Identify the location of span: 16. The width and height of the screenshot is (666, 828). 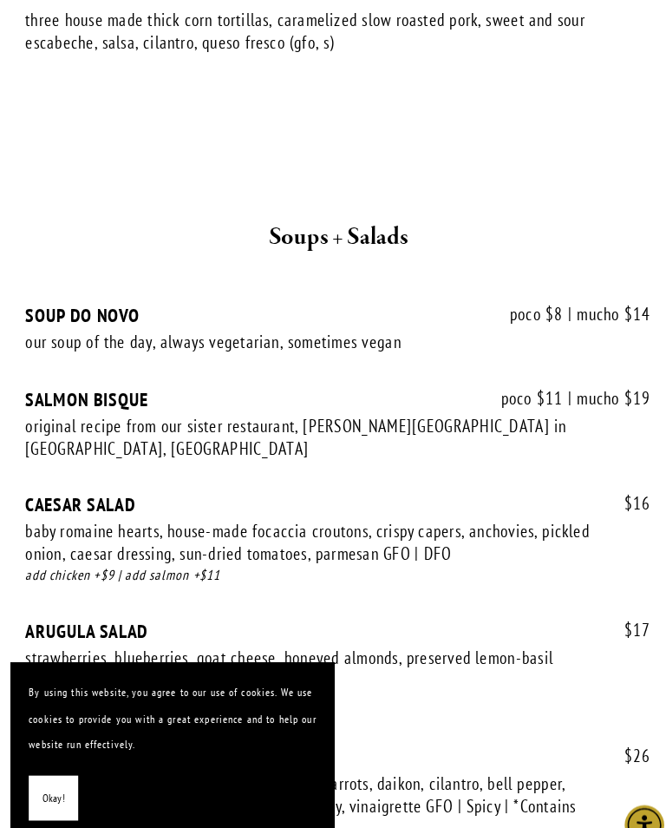
(613, 487).